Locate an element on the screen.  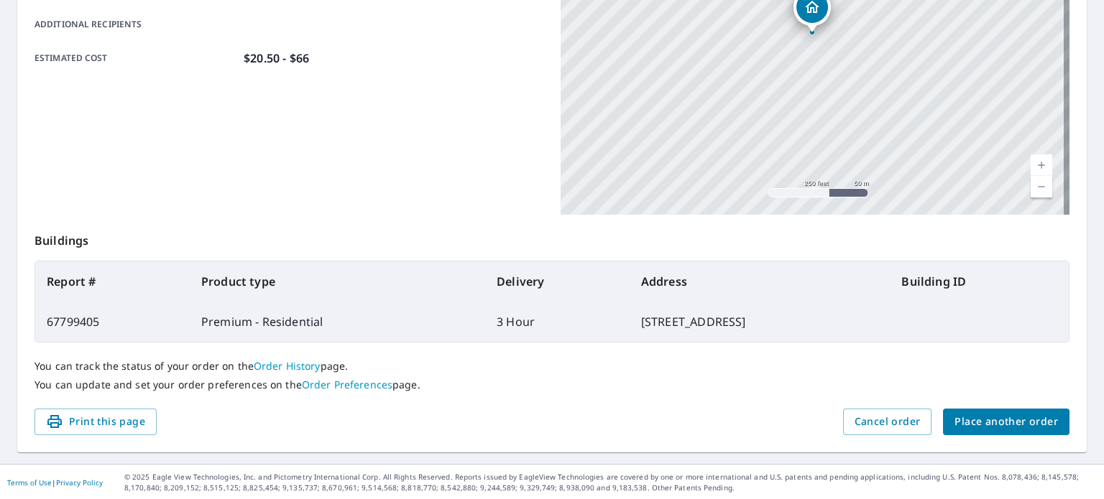
span: Cancel order is located at coordinates (887, 422).